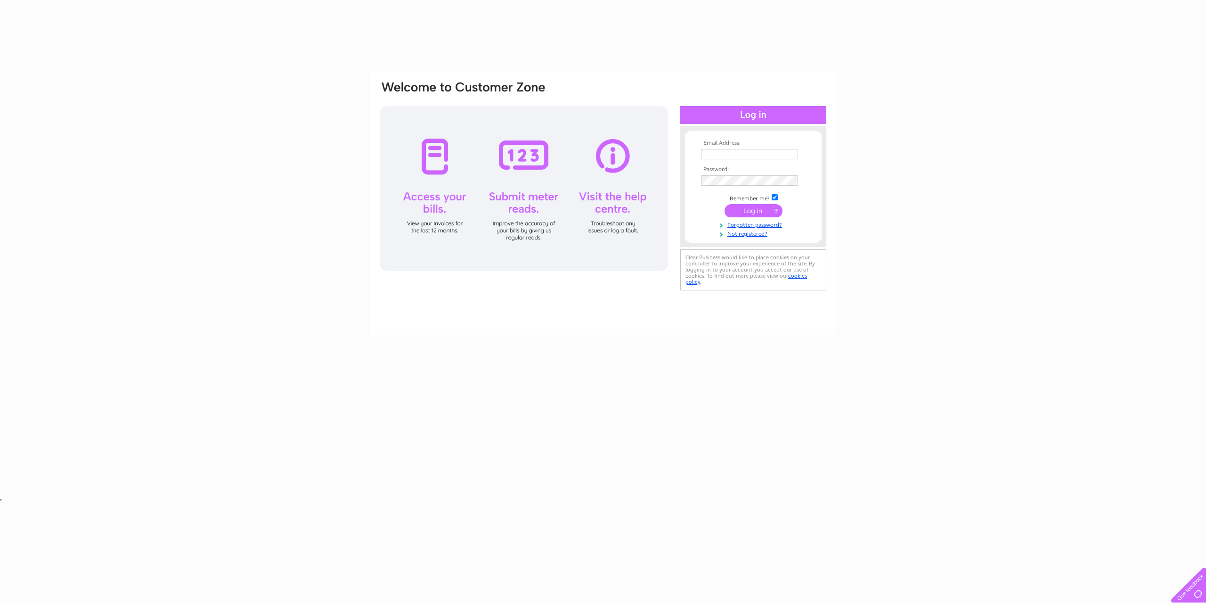 This screenshot has height=603, width=1206. I want to click on a: Forgotten password?, so click(754, 224).